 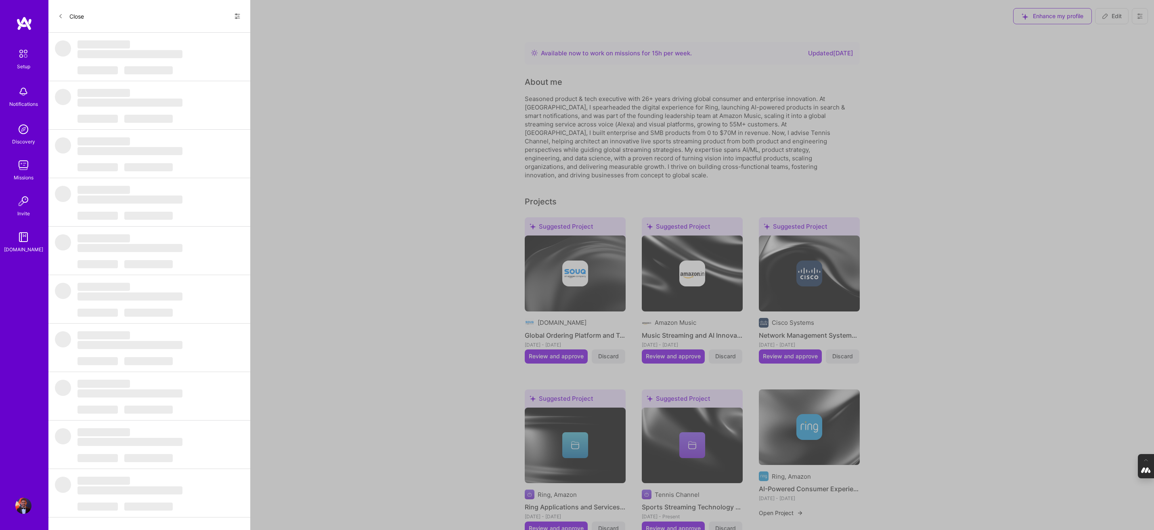 What do you see at coordinates (23, 66) in the screenshot?
I see `div: Setup` at bounding box center [23, 66].